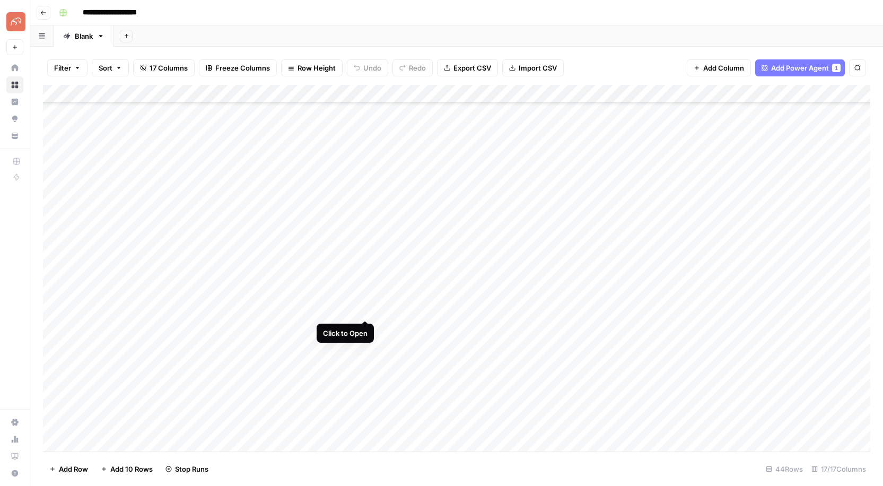 The width and height of the screenshot is (883, 486). Describe the element at coordinates (800, 68) in the screenshot. I see `button: Add Power Agent1` at that location.